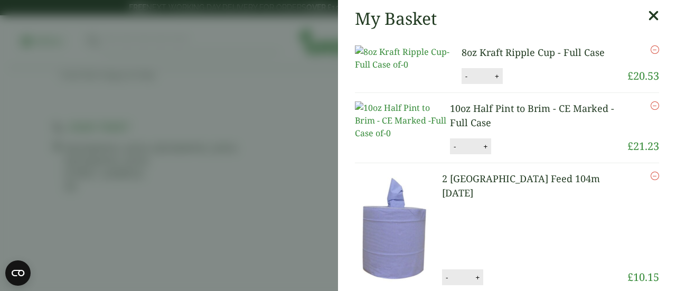 This screenshot has width=676, height=291. What do you see at coordinates (533, 52) in the screenshot?
I see `a: 8oz Kraft Ripple Cup - Full Case` at bounding box center [533, 52].